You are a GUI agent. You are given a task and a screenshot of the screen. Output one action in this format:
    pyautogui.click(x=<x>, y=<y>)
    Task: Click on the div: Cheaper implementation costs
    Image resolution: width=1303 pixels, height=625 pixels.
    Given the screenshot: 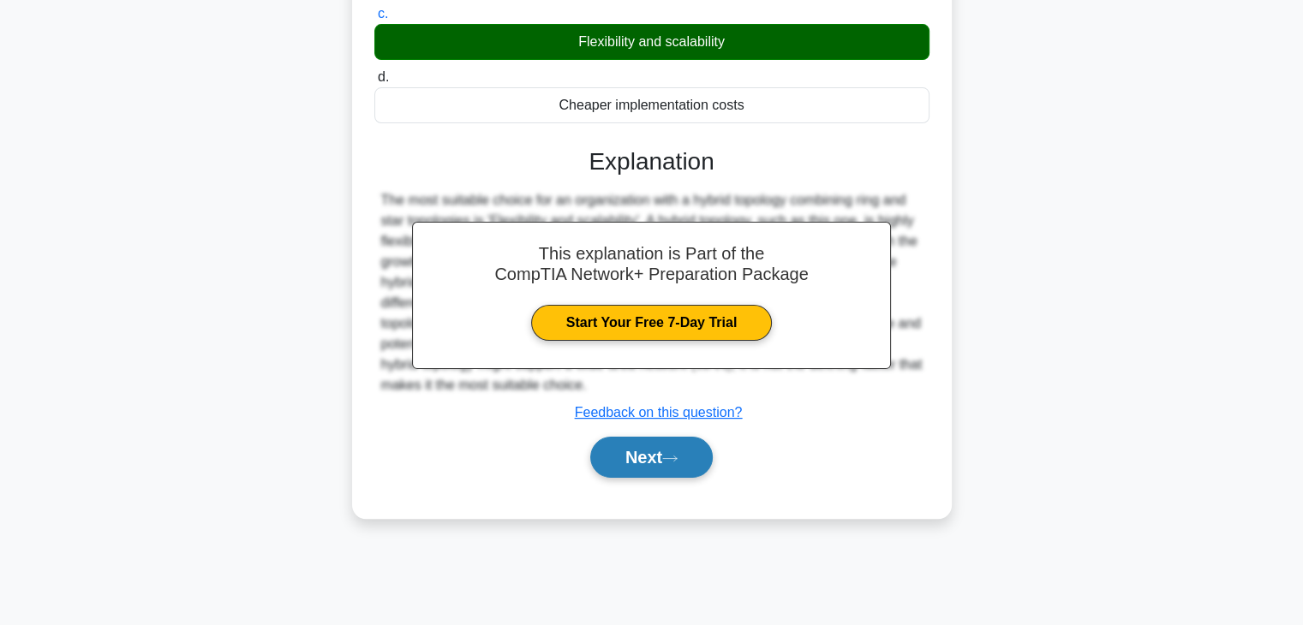 What is the action you would take?
    pyautogui.click(x=652, y=105)
    